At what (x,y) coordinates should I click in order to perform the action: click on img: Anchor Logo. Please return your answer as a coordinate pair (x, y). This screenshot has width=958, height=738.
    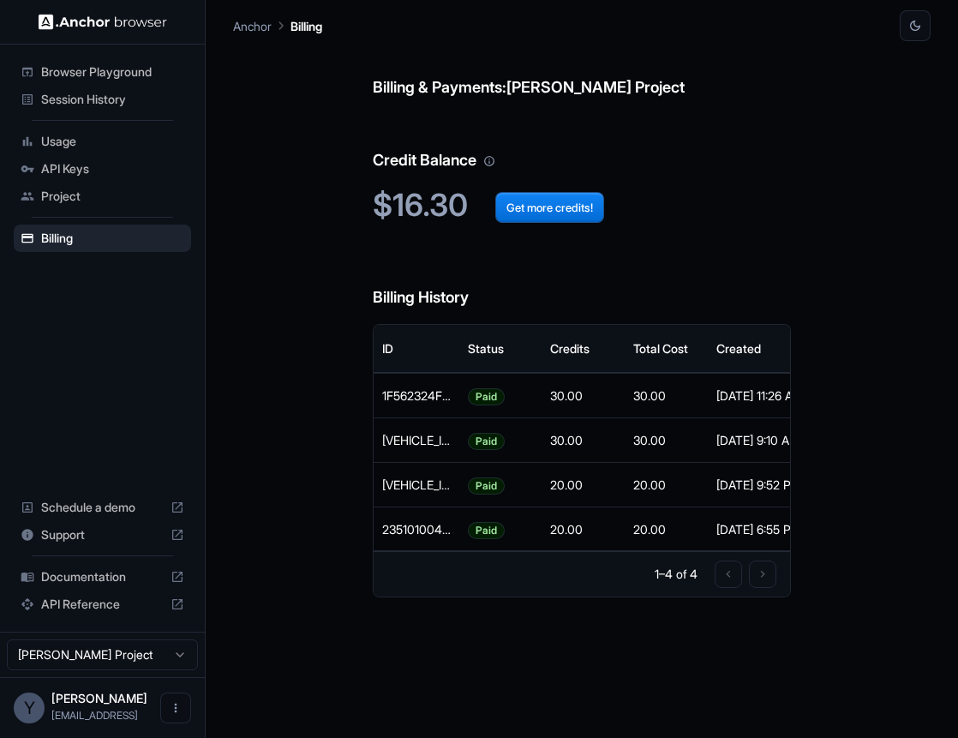
    Looking at the image, I should click on (103, 21).